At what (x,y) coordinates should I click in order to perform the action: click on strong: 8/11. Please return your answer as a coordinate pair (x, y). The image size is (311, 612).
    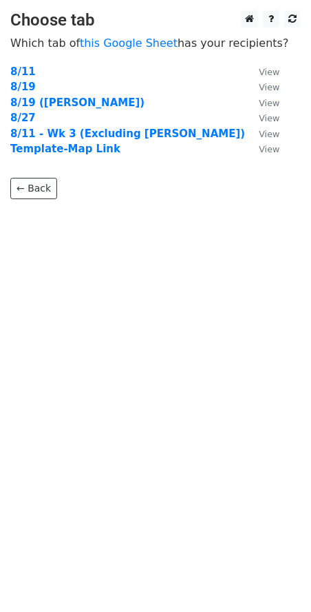
    Looking at the image, I should click on (23, 72).